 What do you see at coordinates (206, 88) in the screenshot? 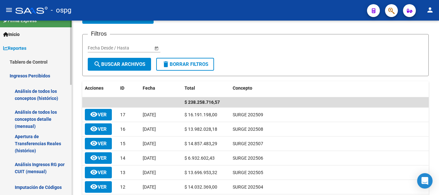
I see `datatable-header-cell: Total` at bounding box center [206, 88].